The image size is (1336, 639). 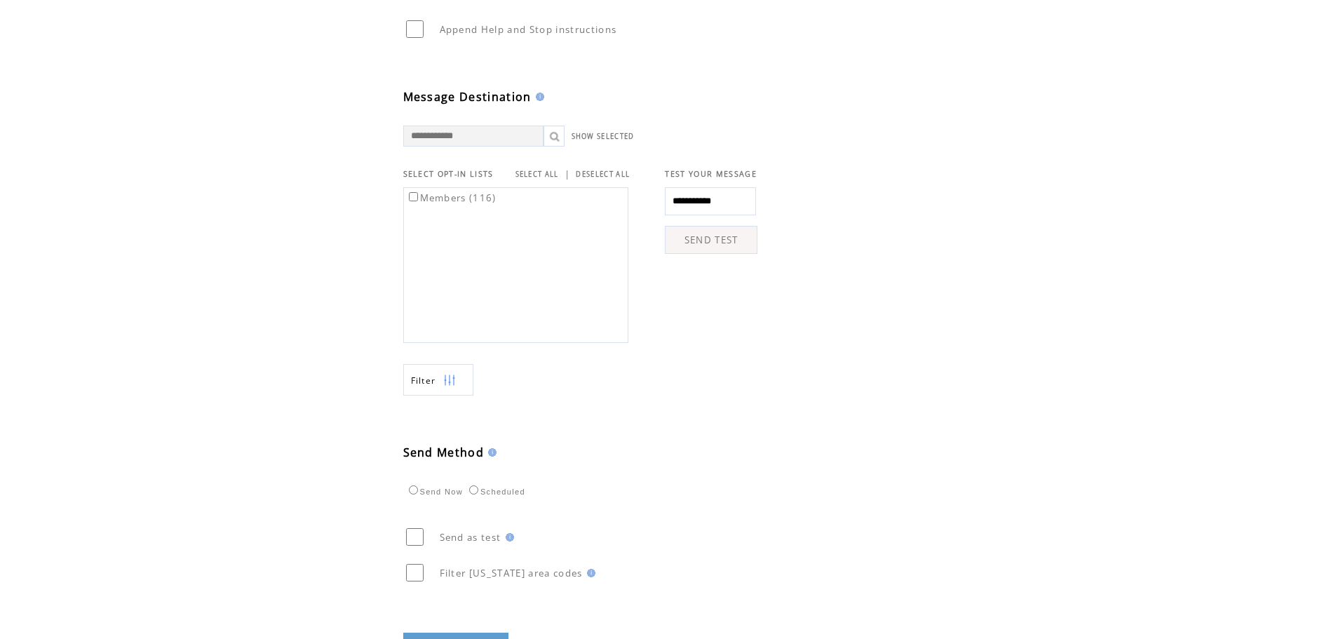 I want to click on span: TEST YOUR MESSAGE, so click(x=711, y=174).